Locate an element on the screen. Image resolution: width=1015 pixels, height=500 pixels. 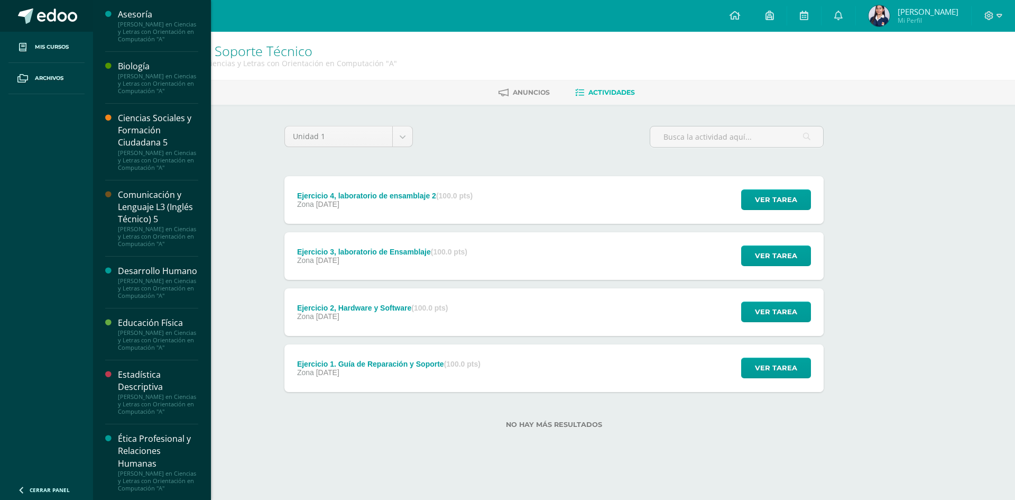
a: Actividades is located at coordinates (605, 93).